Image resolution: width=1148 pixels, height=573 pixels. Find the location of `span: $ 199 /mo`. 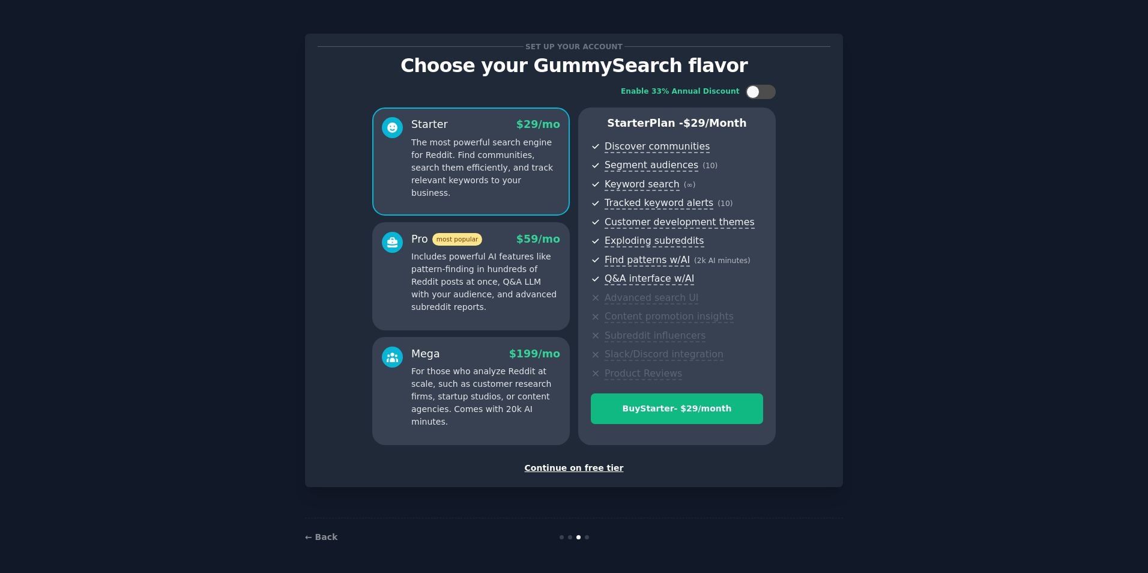

span: $ 199 /mo is located at coordinates (534, 354).